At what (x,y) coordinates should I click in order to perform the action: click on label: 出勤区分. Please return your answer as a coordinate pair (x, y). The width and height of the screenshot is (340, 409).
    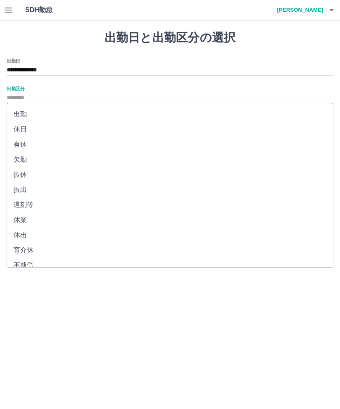
    Looking at the image, I should click on (16, 88).